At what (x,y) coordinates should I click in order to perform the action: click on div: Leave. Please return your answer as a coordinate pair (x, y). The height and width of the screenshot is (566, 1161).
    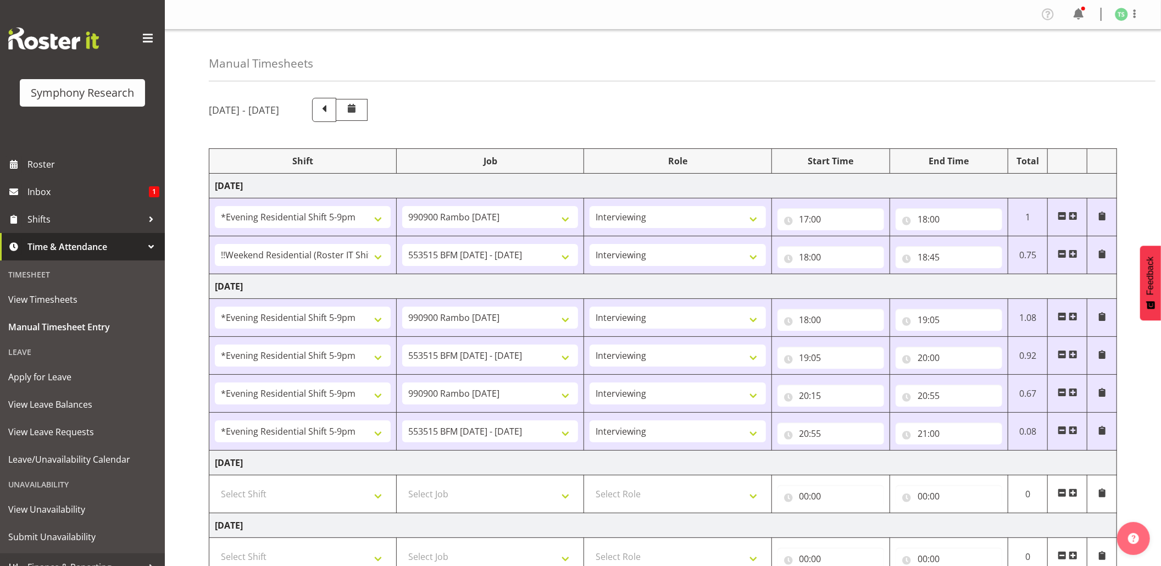
    Looking at the image, I should click on (82, 352).